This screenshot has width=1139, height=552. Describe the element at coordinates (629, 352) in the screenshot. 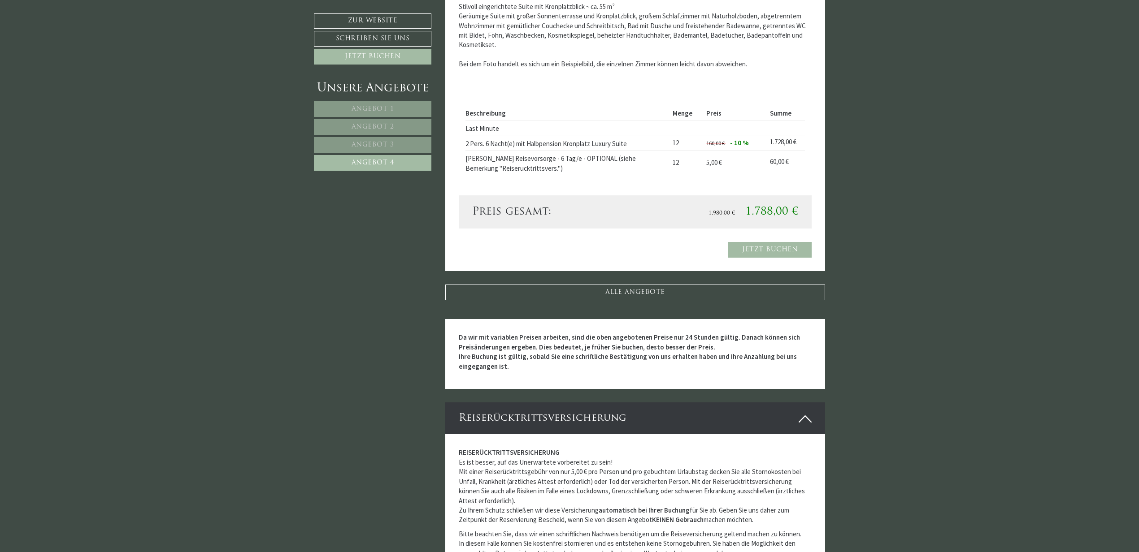

I see `strong: Da wir mit variablen Preisen arbeiten, sind die oben angebotenen Preise nur 24 Stunden gültig. Da...` at that location.